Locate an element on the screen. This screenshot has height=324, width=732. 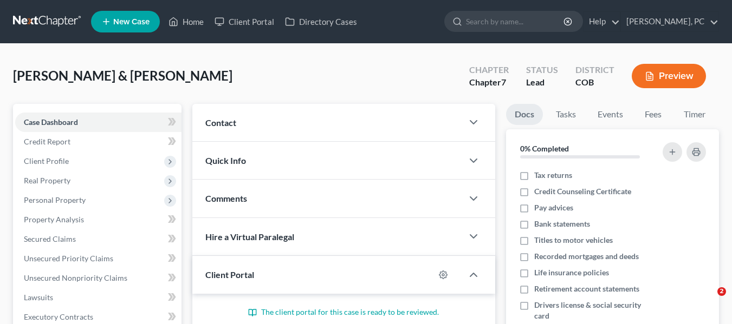
strong: 0% Completed is located at coordinates (544, 148).